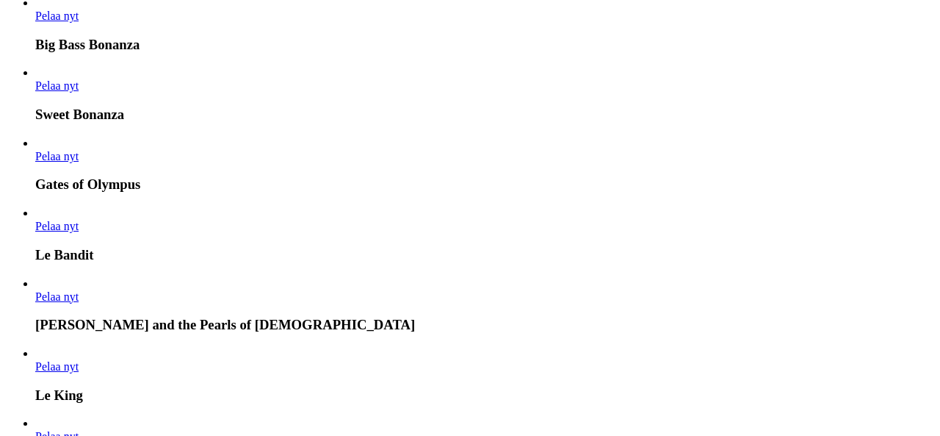 This screenshot has width=940, height=436. I want to click on article: Le King, so click(485, 375).